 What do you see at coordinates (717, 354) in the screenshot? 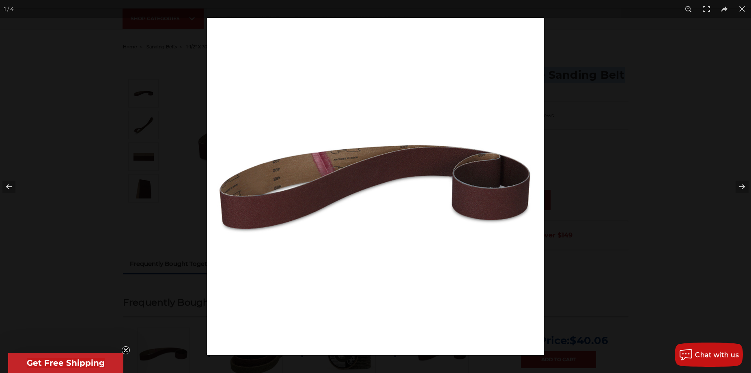
I see `span: Chat with us` at bounding box center [717, 354].